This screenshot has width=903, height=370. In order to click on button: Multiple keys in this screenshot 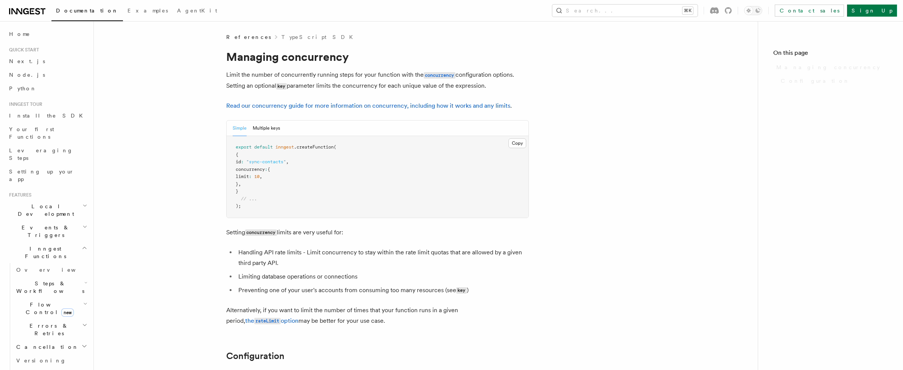, I will do `click(266, 128)`.